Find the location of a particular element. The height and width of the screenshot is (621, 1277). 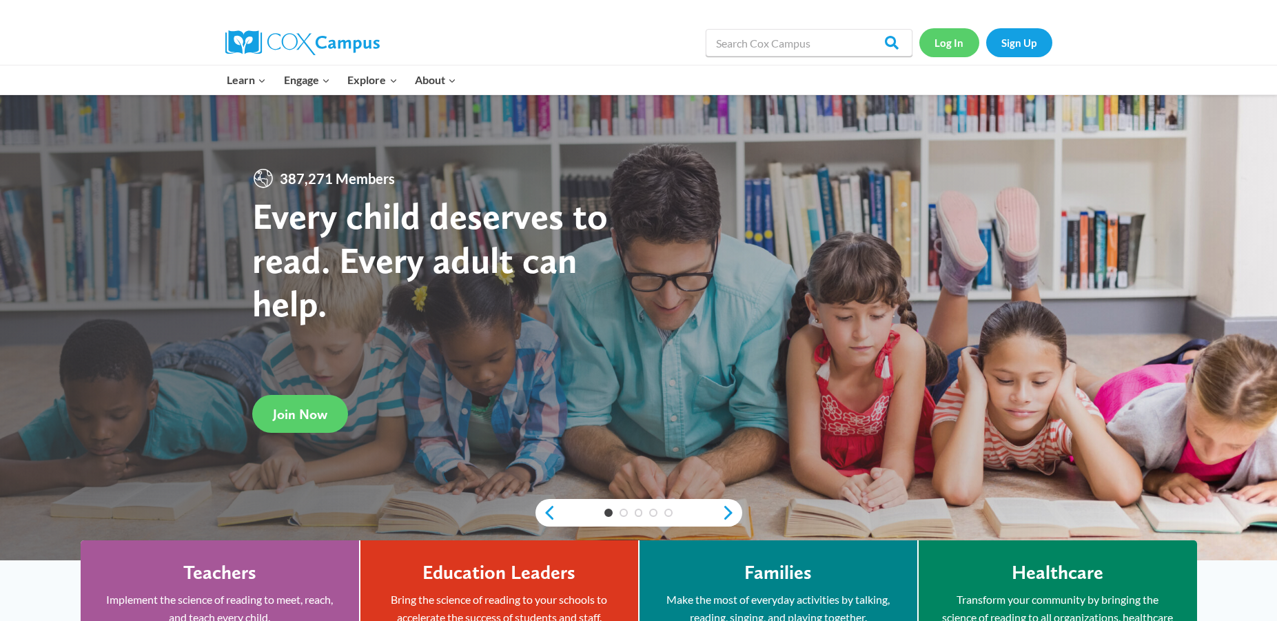

a: Join Now is located at coordinates (300, 414).